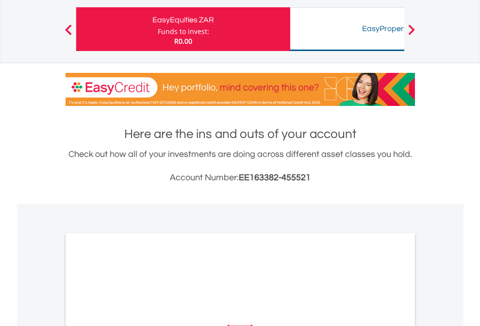 This screenshot has width=480, height=326. Describe the element at coordinates (240, 178) in the screenshot. I see `h3: Account Number:` at that location.